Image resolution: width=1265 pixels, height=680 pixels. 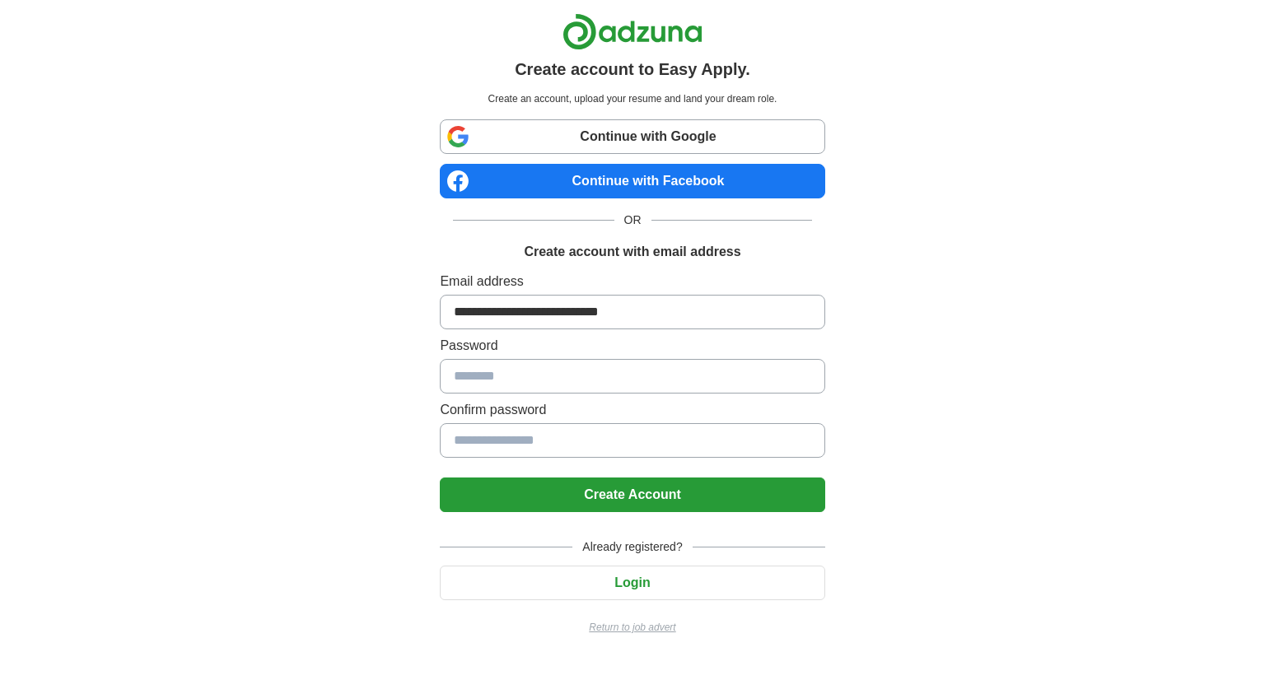 What do you see at coordinates (632, 410) in the screenshot?
I see `label: Confirm password` at bounding box center [632, 410].